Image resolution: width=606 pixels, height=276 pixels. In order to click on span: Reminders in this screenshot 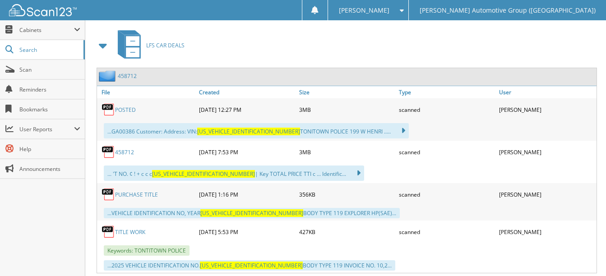, I will do `click(50, 89)`.